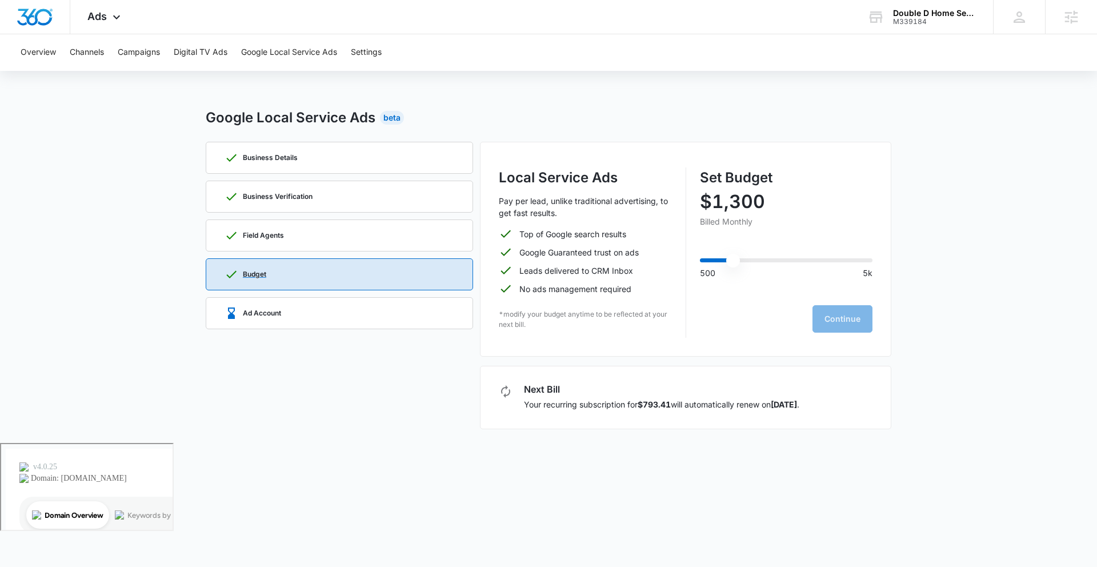 This screenshot has width=1097, height=567. I want to click on p: Billed Monthly, so click(786, 221).